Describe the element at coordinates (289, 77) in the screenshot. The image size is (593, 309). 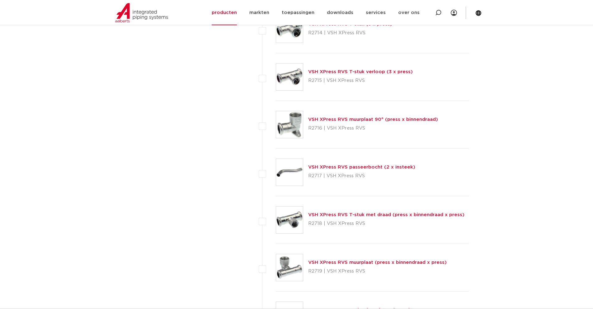
I see `img: Thumbnail for VSH XPress RVS T-stuk verloop (3 x press)` at that location.